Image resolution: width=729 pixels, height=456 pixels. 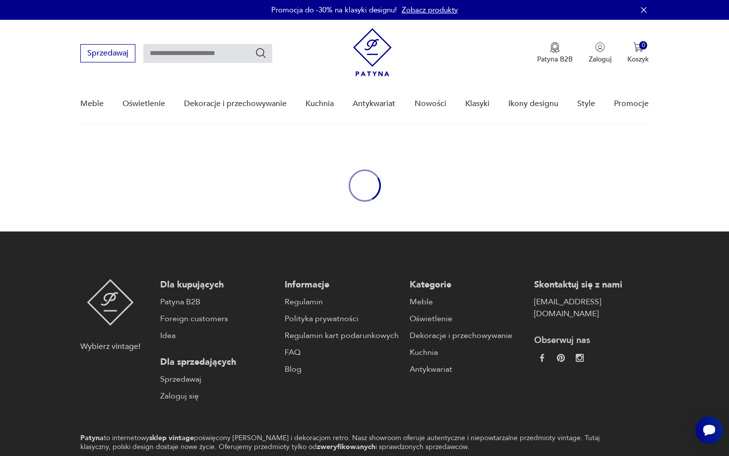 I want to click on p: Informacje, so click(x=342, y=285).